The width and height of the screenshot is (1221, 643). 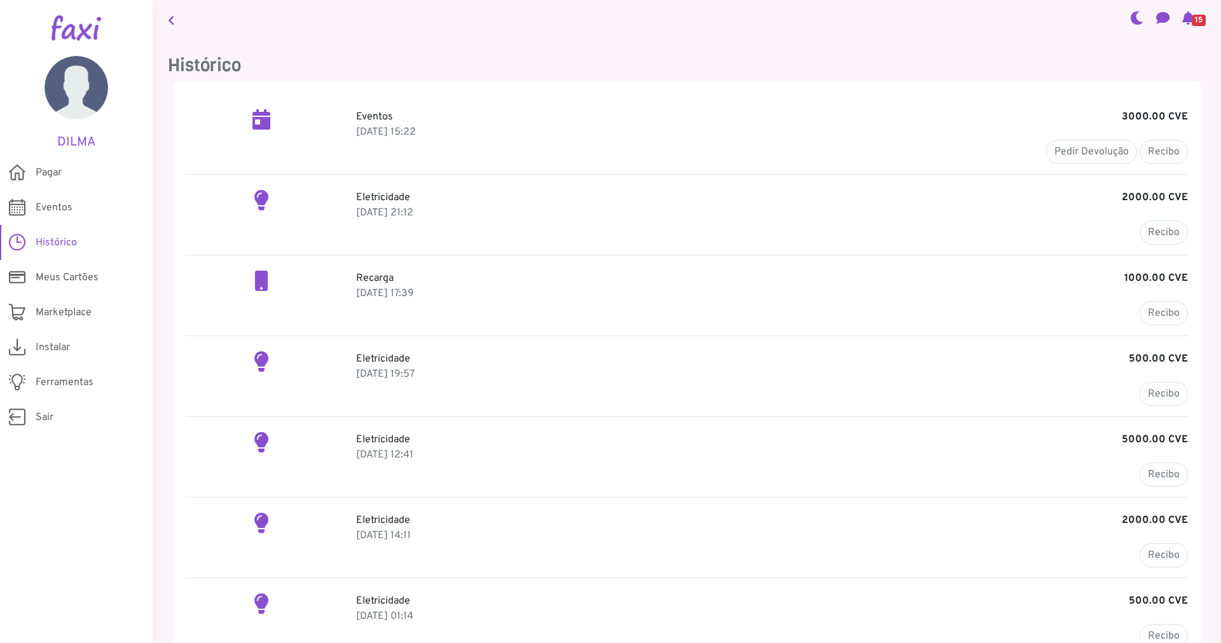 I want to click on p: 30 Sep 2025, 16:22, so click(x=772, y=132).